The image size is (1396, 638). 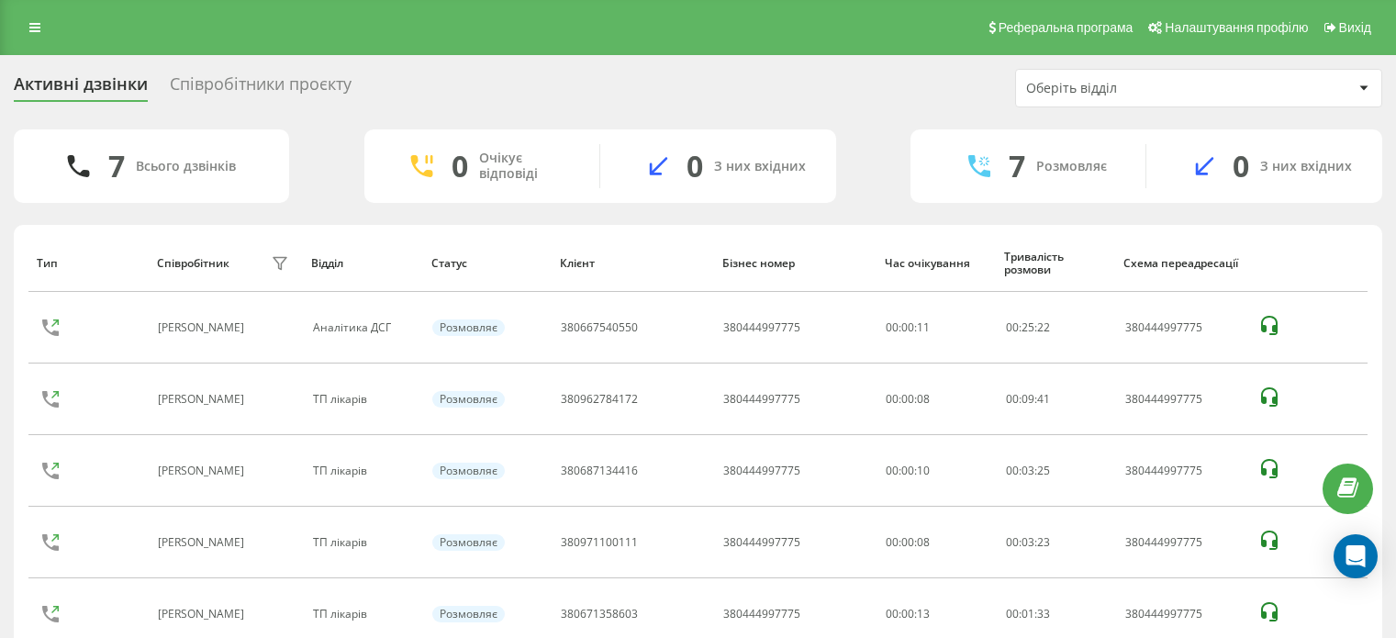 What do you see at coordinates (935, 263) in the screenshot?
I see `div: Час очікування` at bounding box center [935, 263].